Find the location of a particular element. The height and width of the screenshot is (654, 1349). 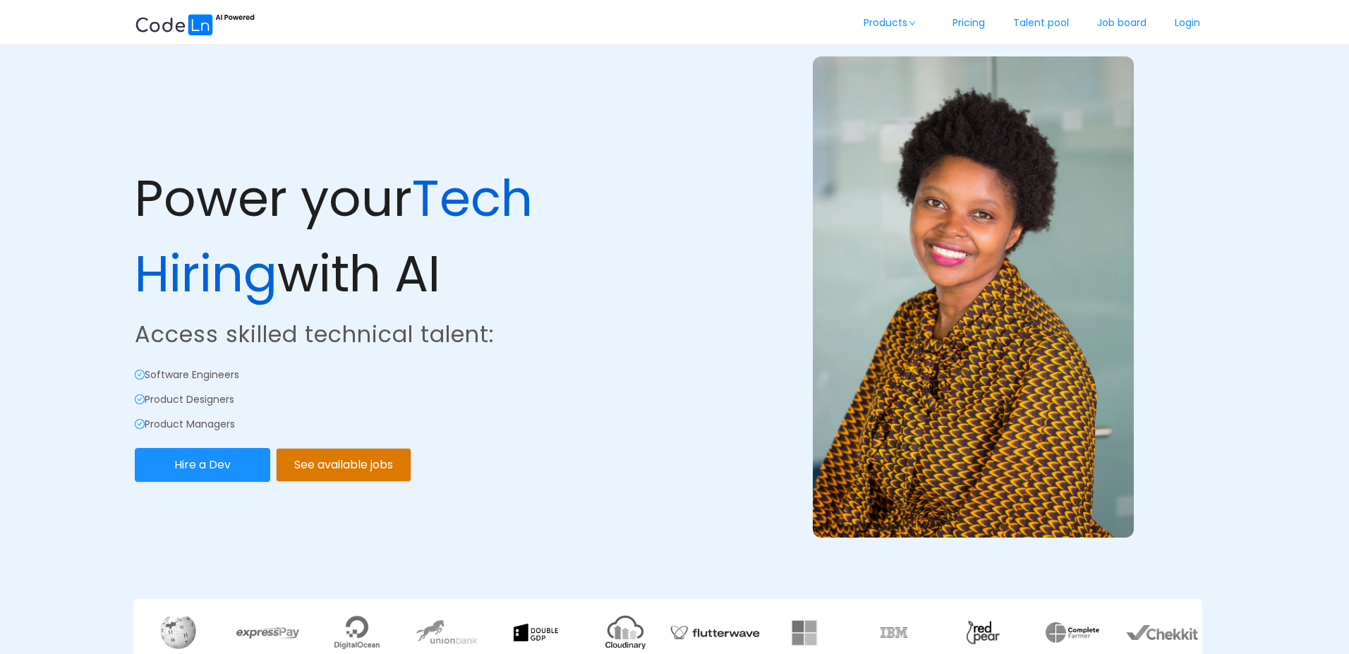

img: gdp.f5de0a9d.webp is located at coordinates (536, 632).